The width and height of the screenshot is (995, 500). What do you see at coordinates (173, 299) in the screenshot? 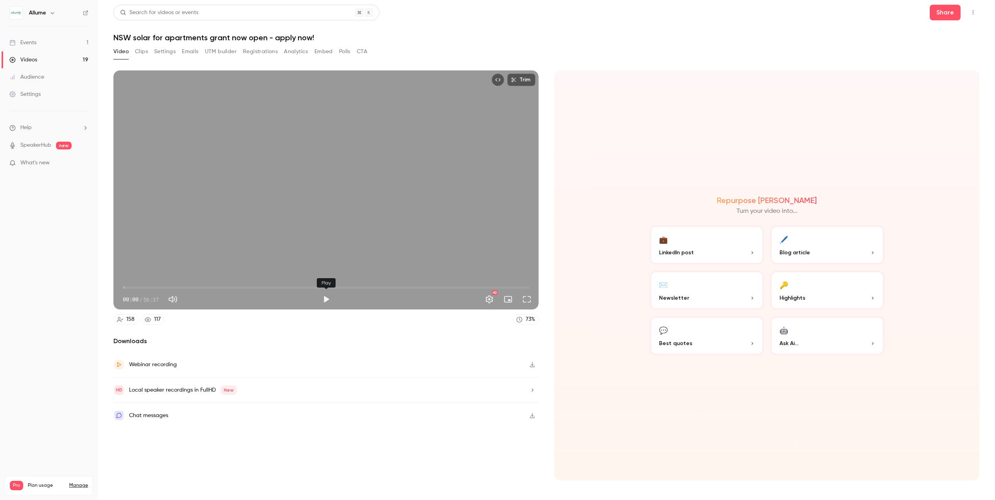
I see `button: Mute` at bounding box center [173, 299].